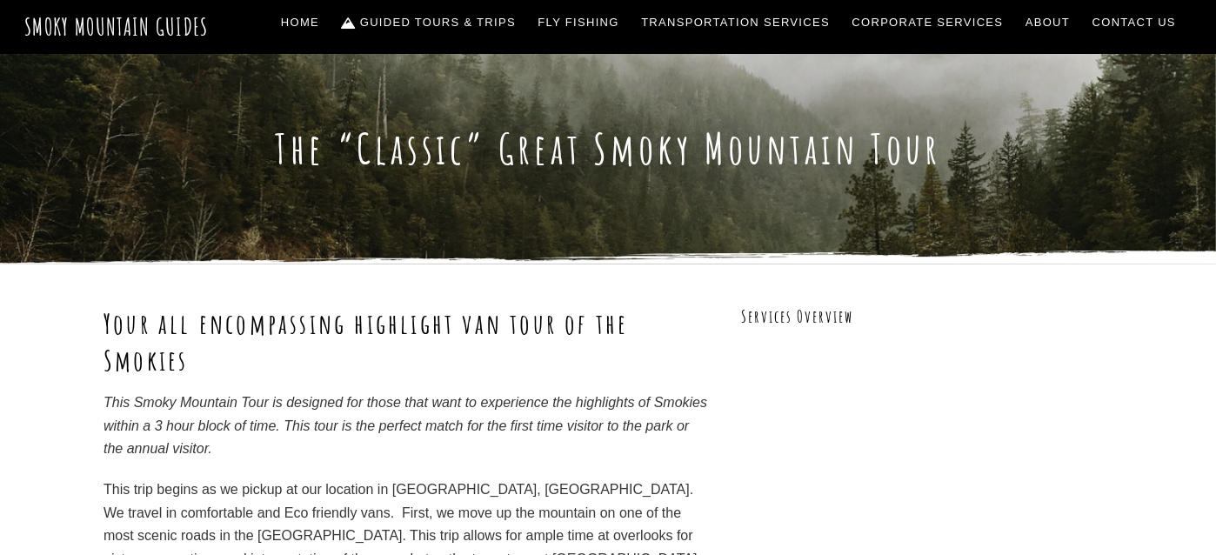 Image resolution: width=1216 pixels, height=555 pixels. I want to click on a: Smoky Mountain Guides, so click(117, 26).